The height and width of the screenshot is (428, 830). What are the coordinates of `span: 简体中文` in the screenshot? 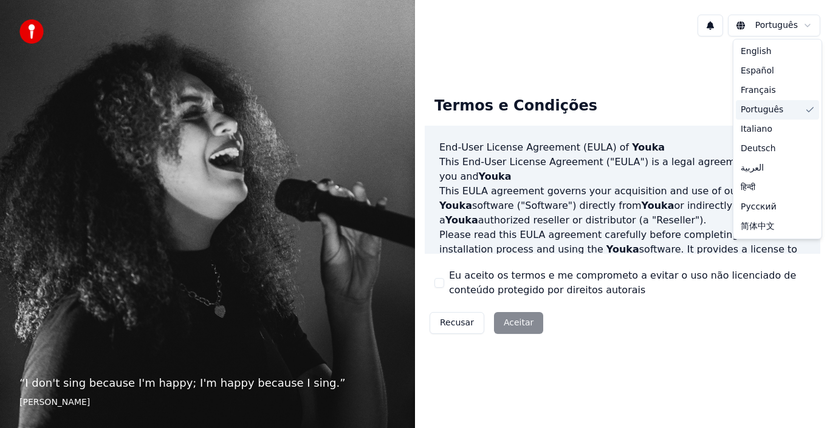 It's located at (758, 227).